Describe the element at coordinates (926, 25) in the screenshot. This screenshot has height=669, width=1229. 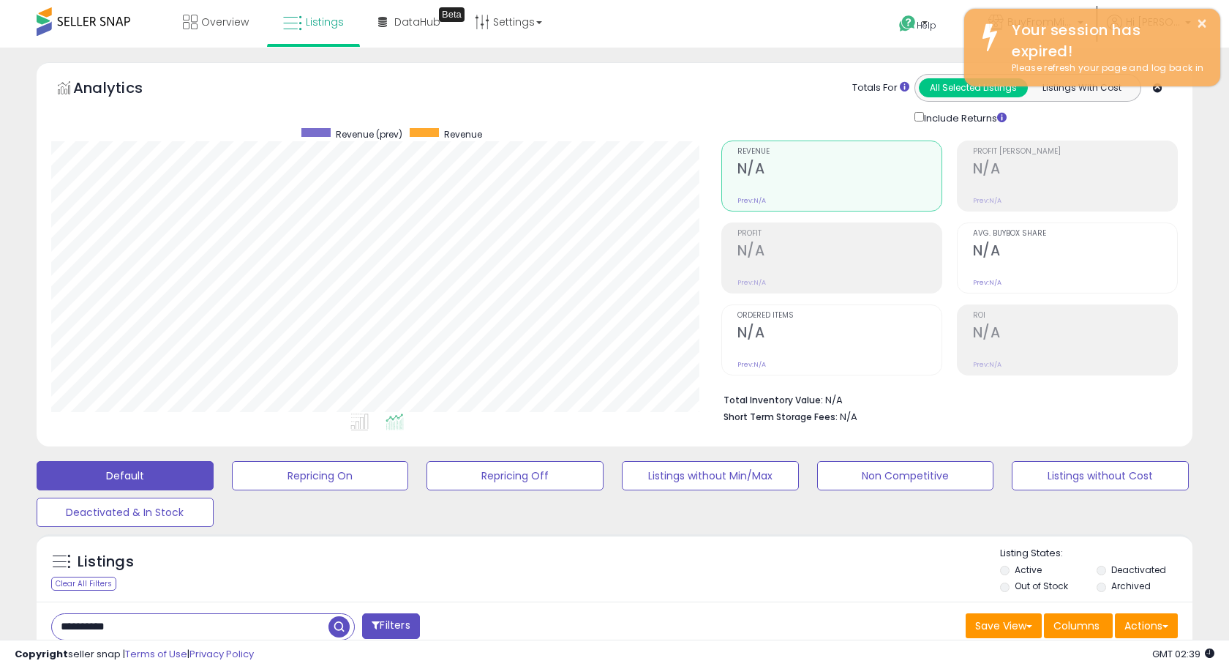
I see `span: Help` at that location.